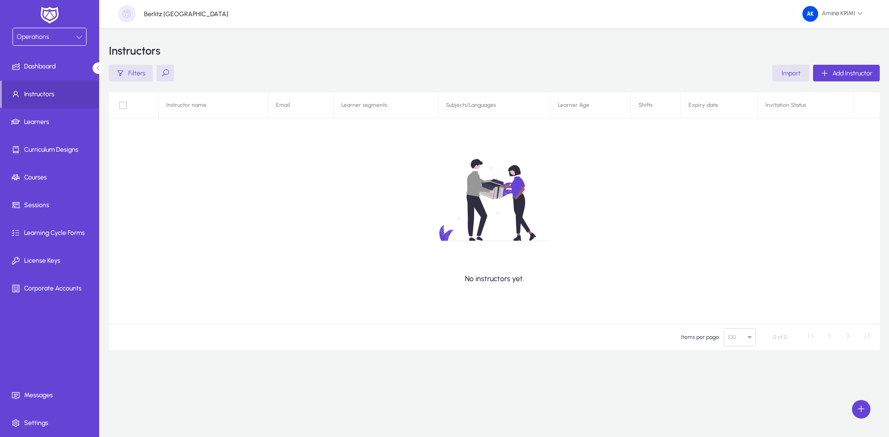 The width and height of the screenshot is (889, 437). What do you see at coordinates (779, 337) in the screenshot?
I see `div: 0 of 0` at bounding box center [779, 337].